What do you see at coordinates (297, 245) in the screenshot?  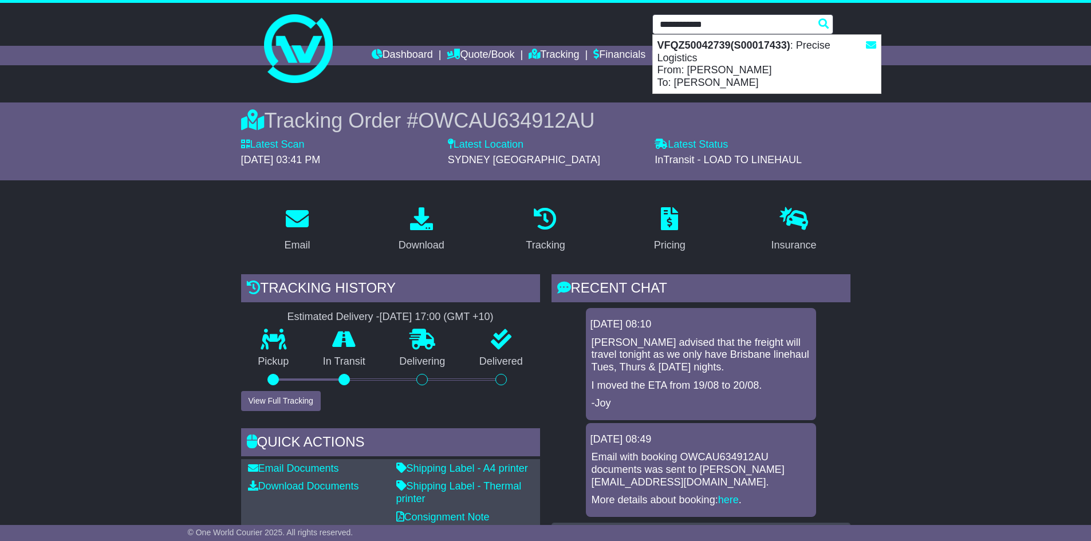 I see `div: Email` at bounding box center [297, 245].